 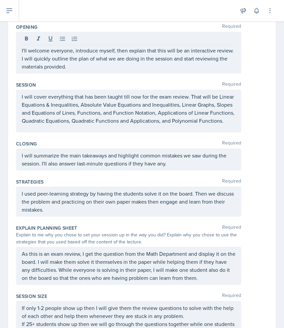 What do you see at coordinates (128, 109) in the screenshot?
I see `p: I will cover everything that has been taught till now for the exam review. That will be Linear Eq...` at bounding box center [128, 109].